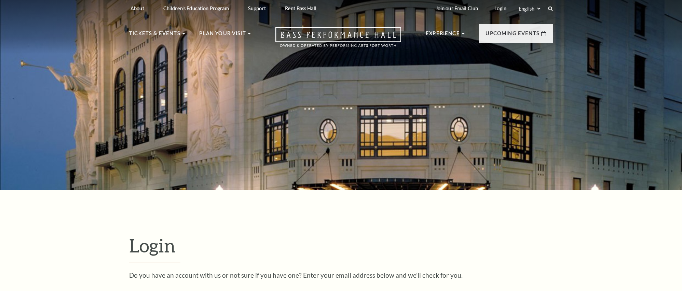 The height and width of the screenshot is (291, 682). What do you see at coordinates (301, 8) in the screenshot?
I see `p: Rent Bass Hall` at bounding box center [301, 8].